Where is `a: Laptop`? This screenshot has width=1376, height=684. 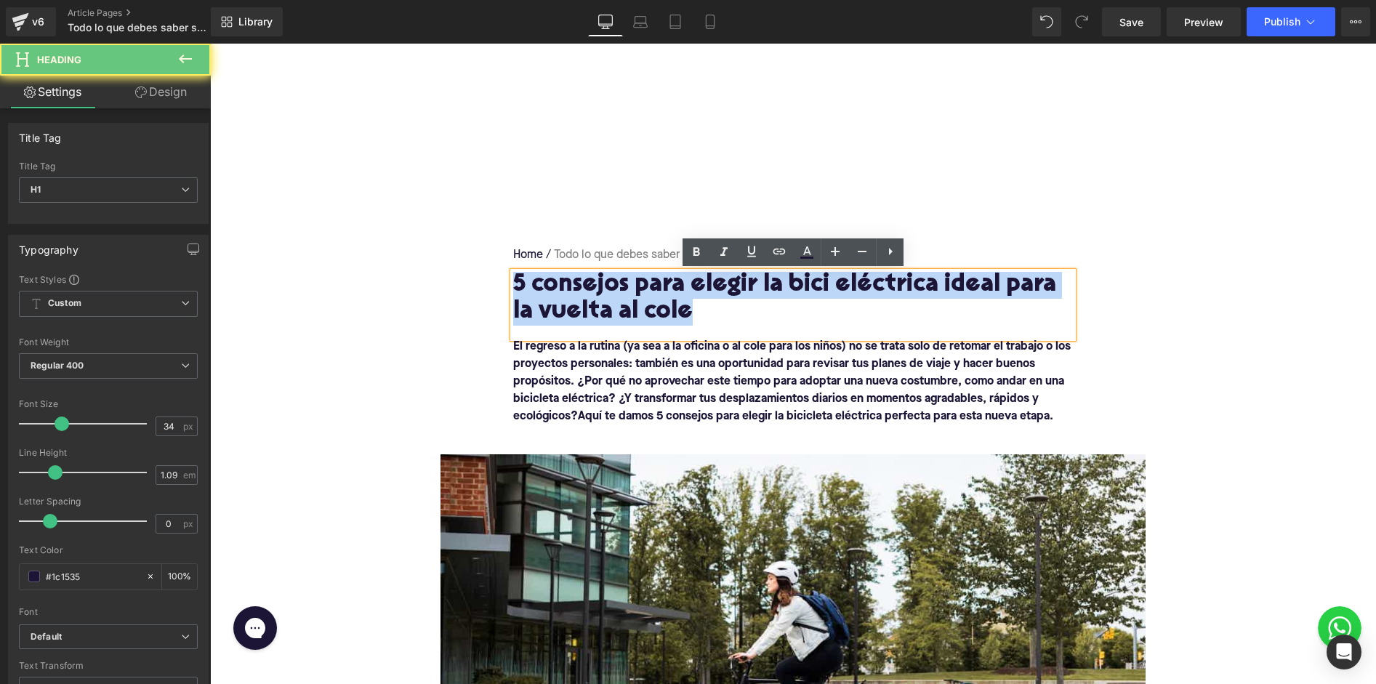 a: Laptop is located at coordinates (641, 22).